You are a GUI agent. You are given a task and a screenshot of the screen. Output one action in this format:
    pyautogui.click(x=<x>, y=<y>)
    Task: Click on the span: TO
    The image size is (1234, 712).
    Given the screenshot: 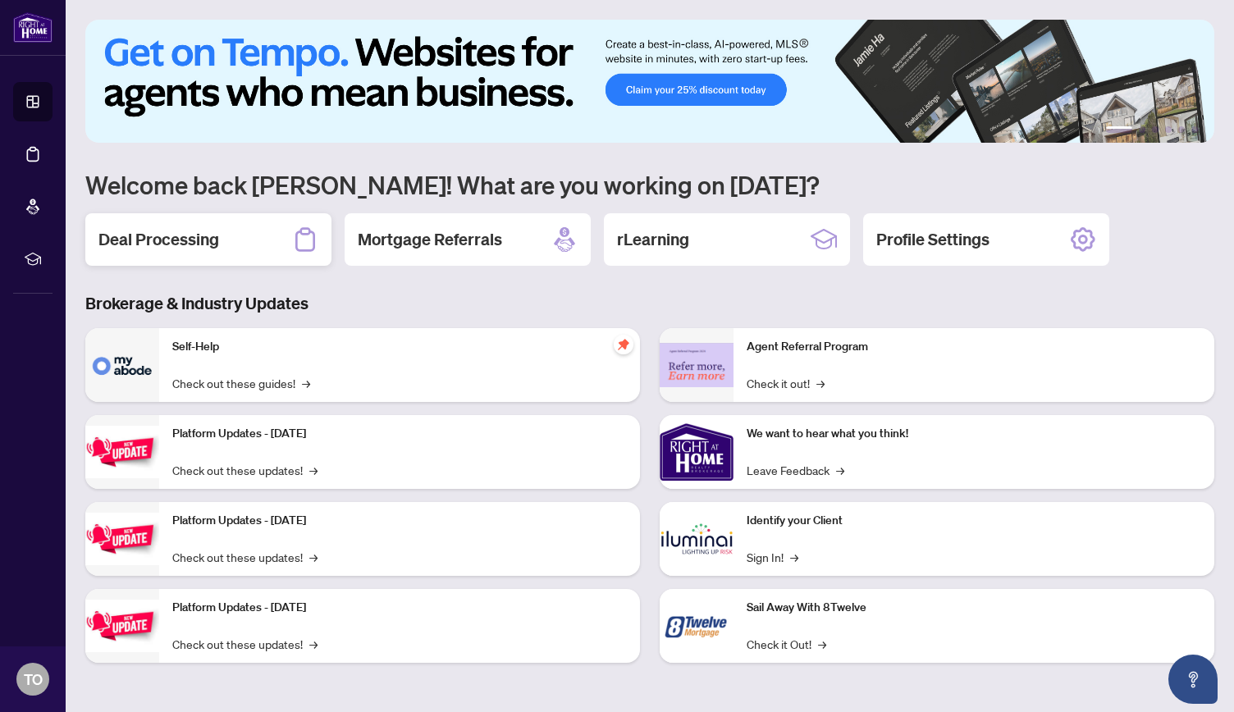 What is the action you would take?
    pyautogui.click(x=33, y=680)
    